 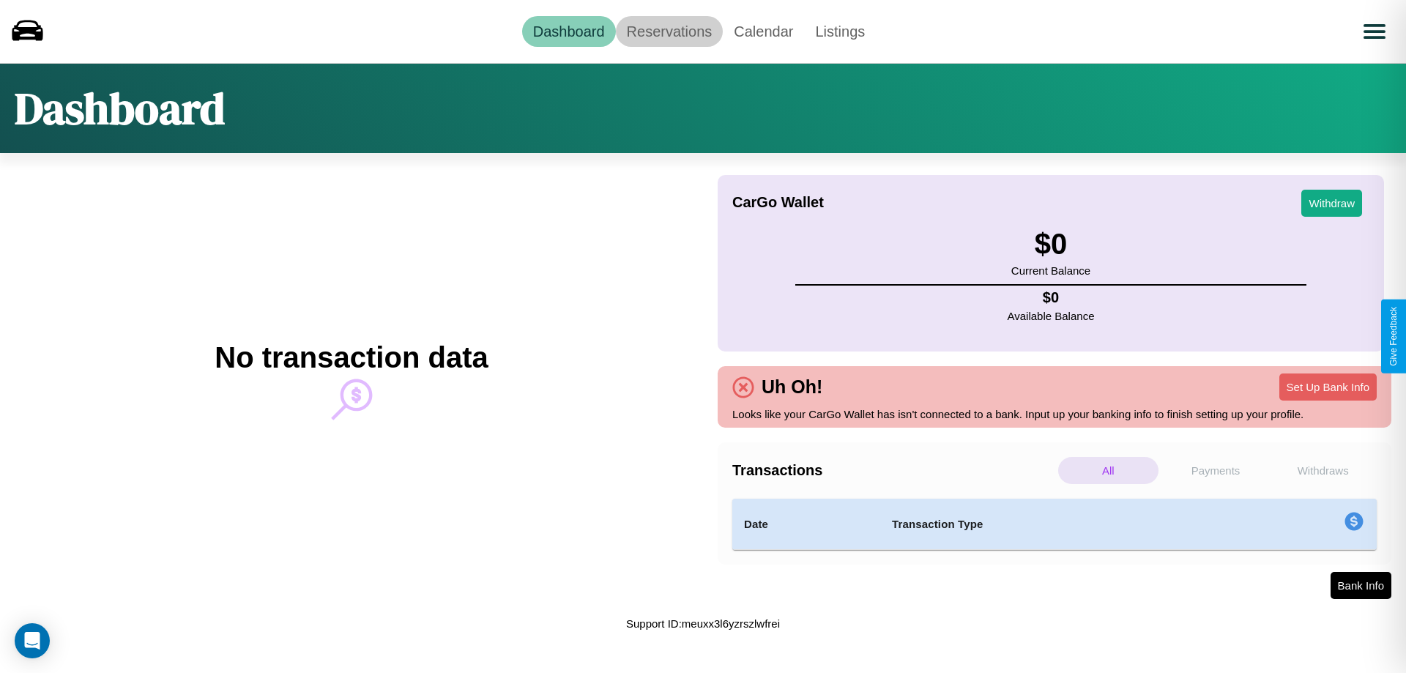 What do you see at coordinates (1051, 316) in the screenshot?
I see `p: Available Balance` at bounding box center [1051, 316].